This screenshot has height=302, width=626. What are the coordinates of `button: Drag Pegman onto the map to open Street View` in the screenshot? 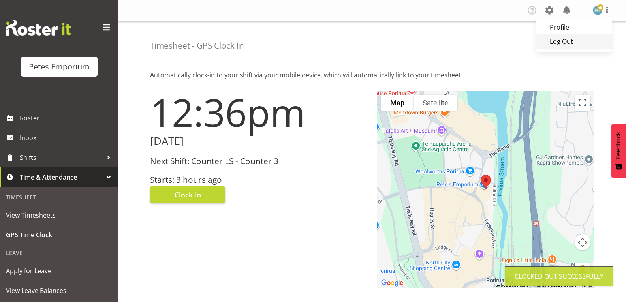 It's located at (582, 271).